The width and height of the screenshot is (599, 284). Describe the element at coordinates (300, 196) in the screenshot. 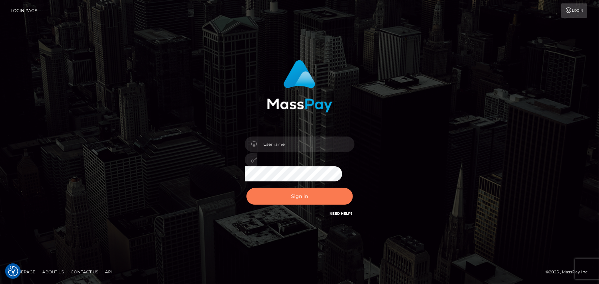

I see `button: Sign in` at that location.